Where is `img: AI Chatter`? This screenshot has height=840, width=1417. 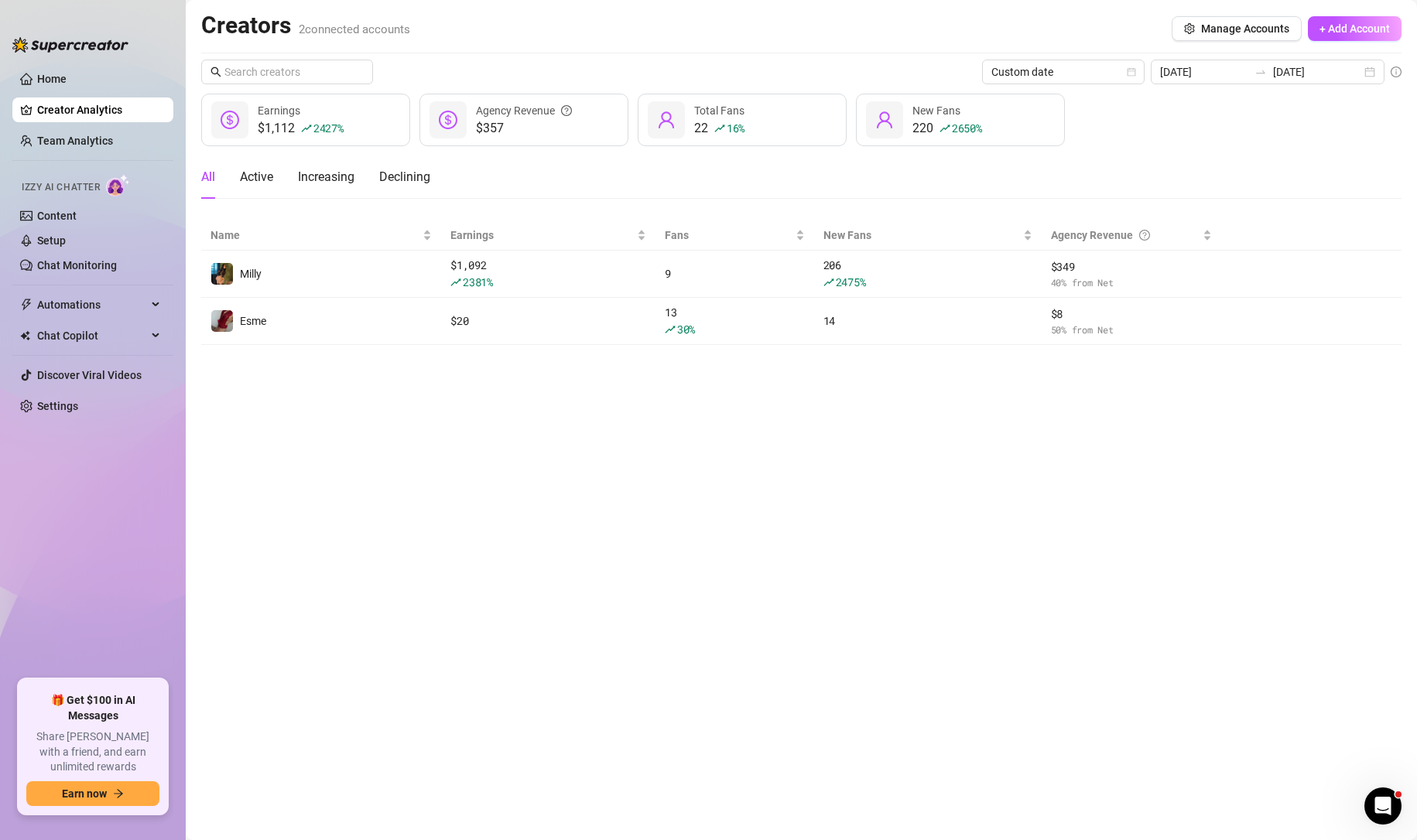 img: AI Chatter is located at coordinates (118, 185).